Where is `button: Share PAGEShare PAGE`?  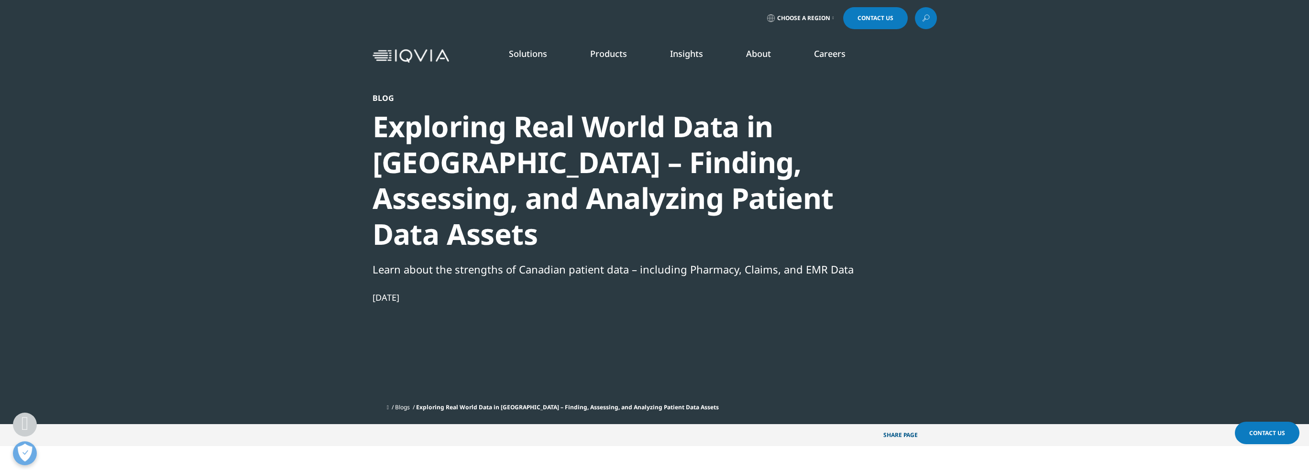 button: Share PAGEShare PAGE is located at coordinates (906, 435).